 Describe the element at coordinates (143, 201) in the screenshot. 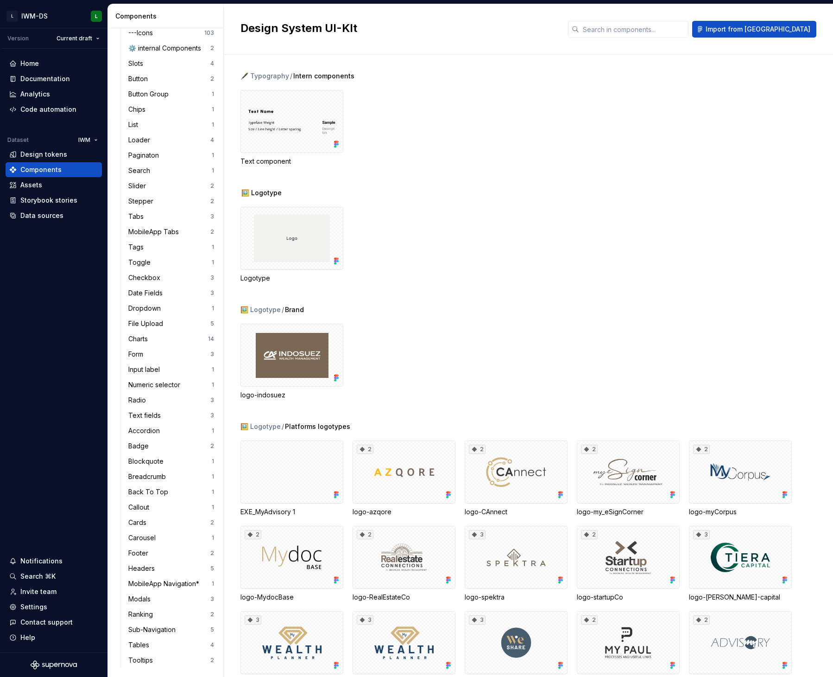

I see `div: Stepper` at that location.